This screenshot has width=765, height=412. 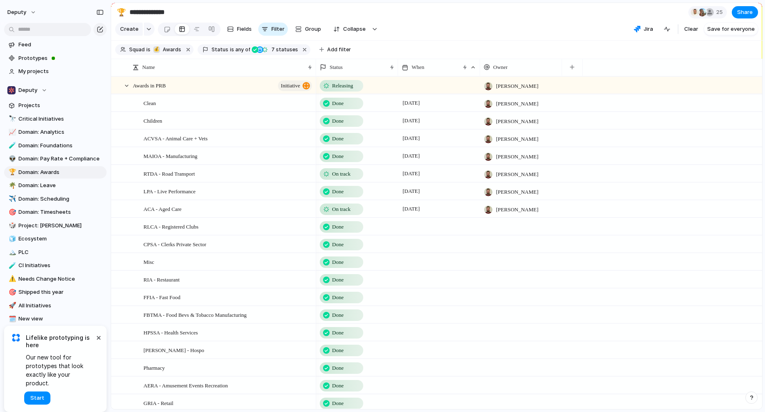 I want to click on span: Children, so click(x=153, y=120).